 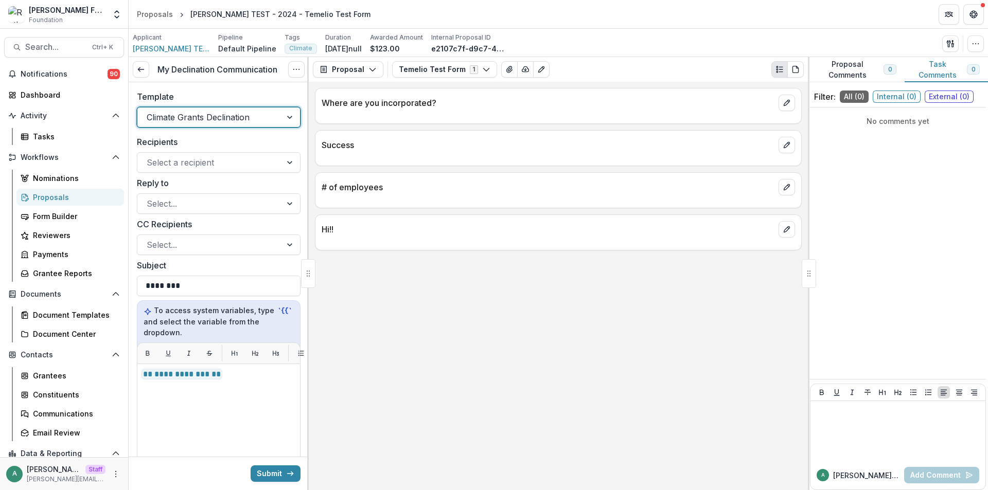 What do you see at coordinates (64, 74) in the screenshot?
I see `button: Notifications90` at bounding box center [64, 74].